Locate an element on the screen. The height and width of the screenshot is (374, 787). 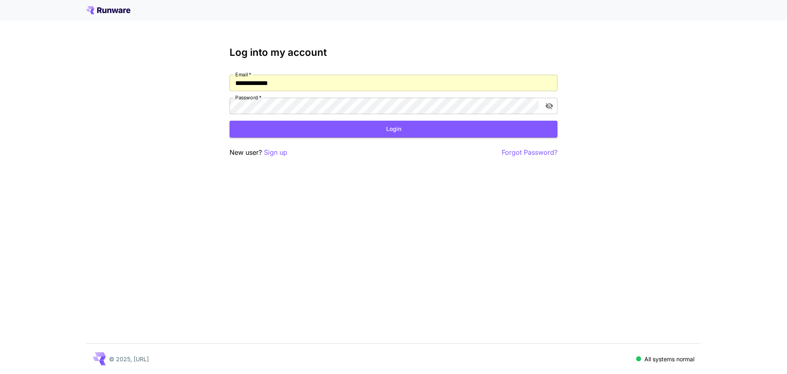
button: toggle password visibility is located at coordinates (550, 106).